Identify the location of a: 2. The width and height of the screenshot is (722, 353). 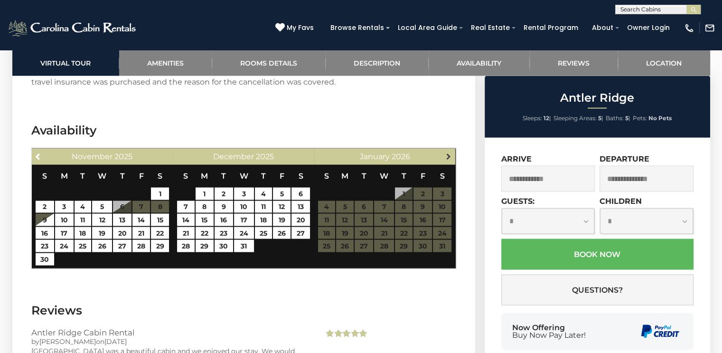
(45, 207).